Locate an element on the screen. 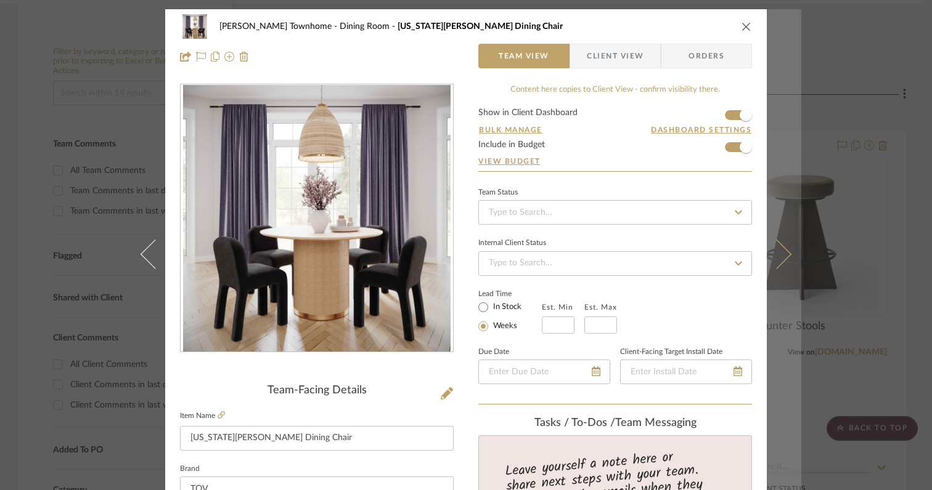 This screenshot has height=490, width=932. label: Item Name is located at coordinates (202, 416).